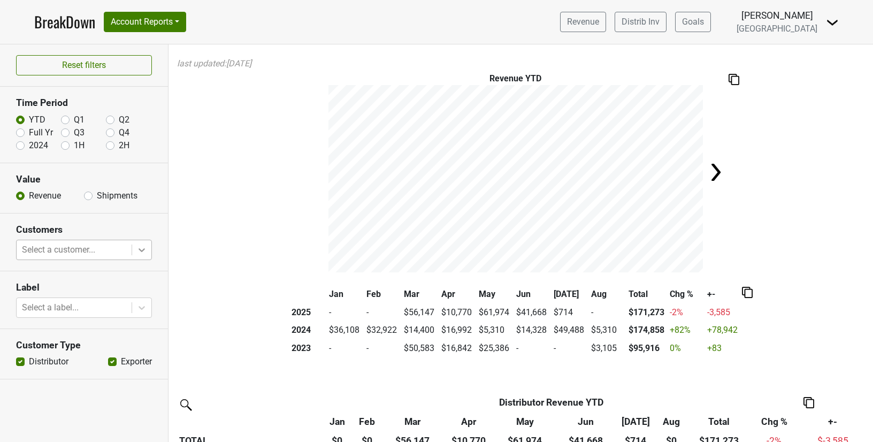 The width and height of the screenshot is (873, 442). I want to click on th: Jun, so click(532, 294).